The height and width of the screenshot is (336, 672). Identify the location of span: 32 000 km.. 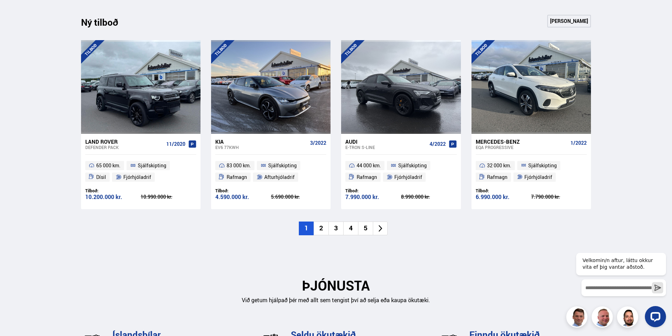
(499, 166).